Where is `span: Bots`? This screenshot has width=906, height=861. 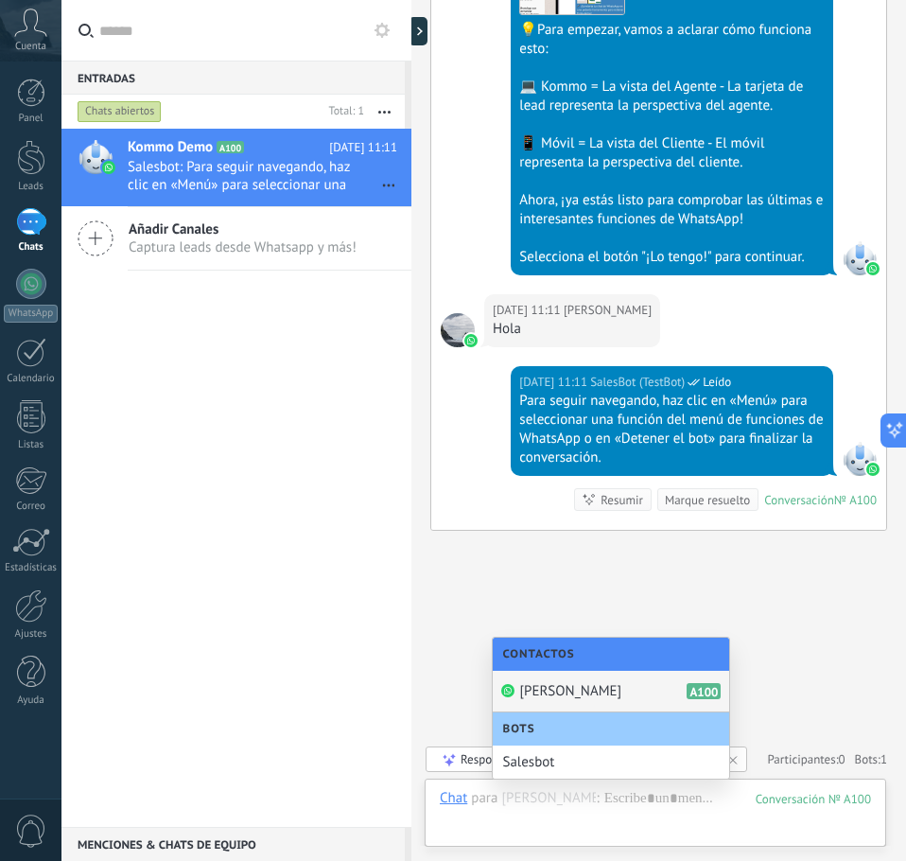 span: Bots is located at coordinates (523, 728).